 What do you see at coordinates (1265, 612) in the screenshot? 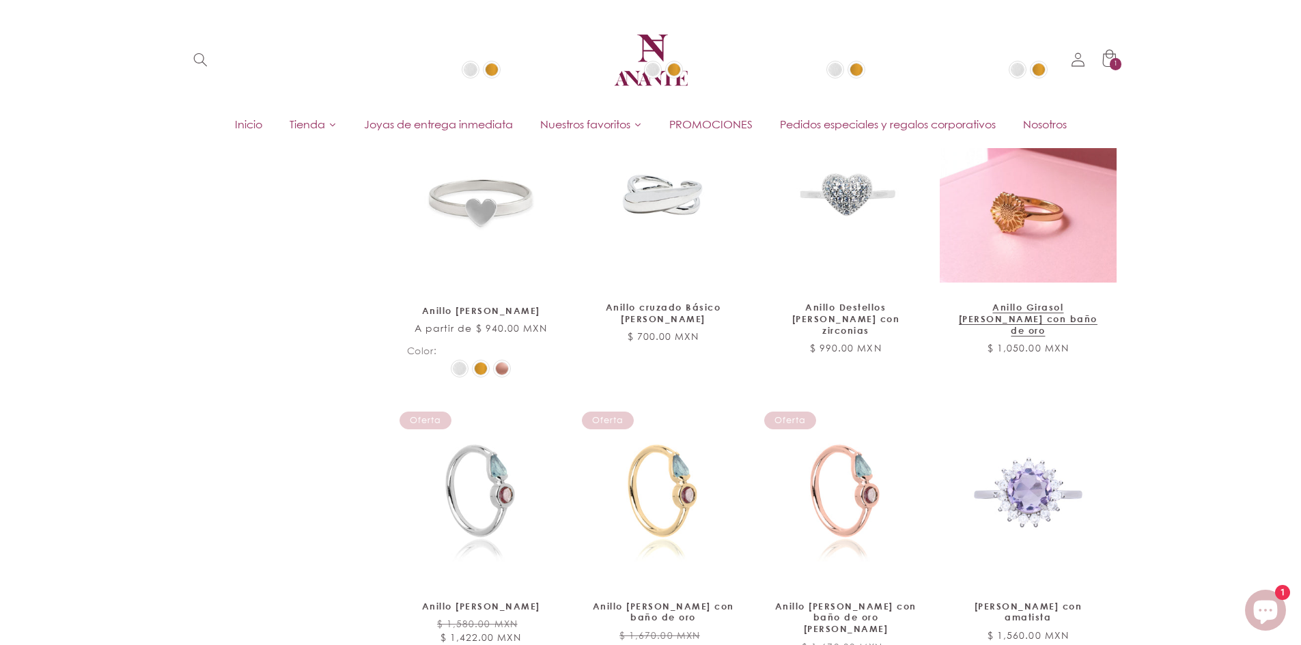
I see `inbox-online-store-chat: Chat de la tienda online Shopify` at bounding box center [1265, 612].